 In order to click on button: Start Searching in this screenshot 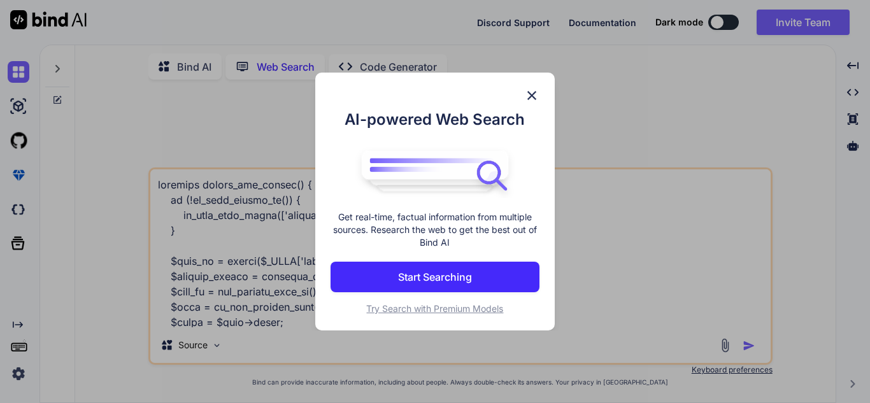, I will do `click(435, 277)`.